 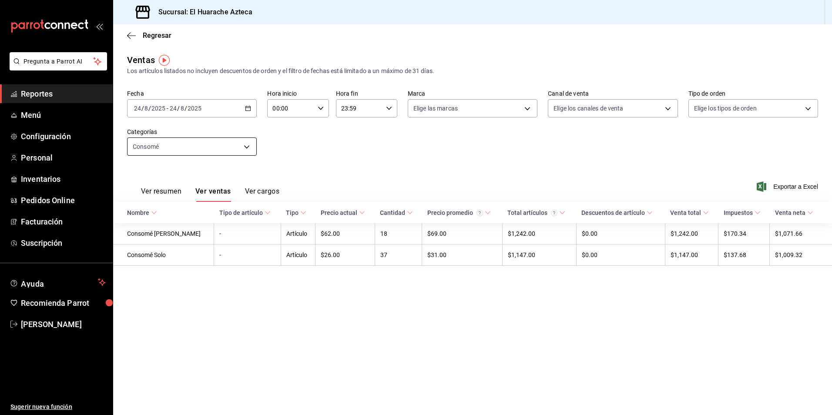 What do you see at coordinates (63, 115) in the screenshot?
I see `span: Menú` at bounding box center [63, 115].